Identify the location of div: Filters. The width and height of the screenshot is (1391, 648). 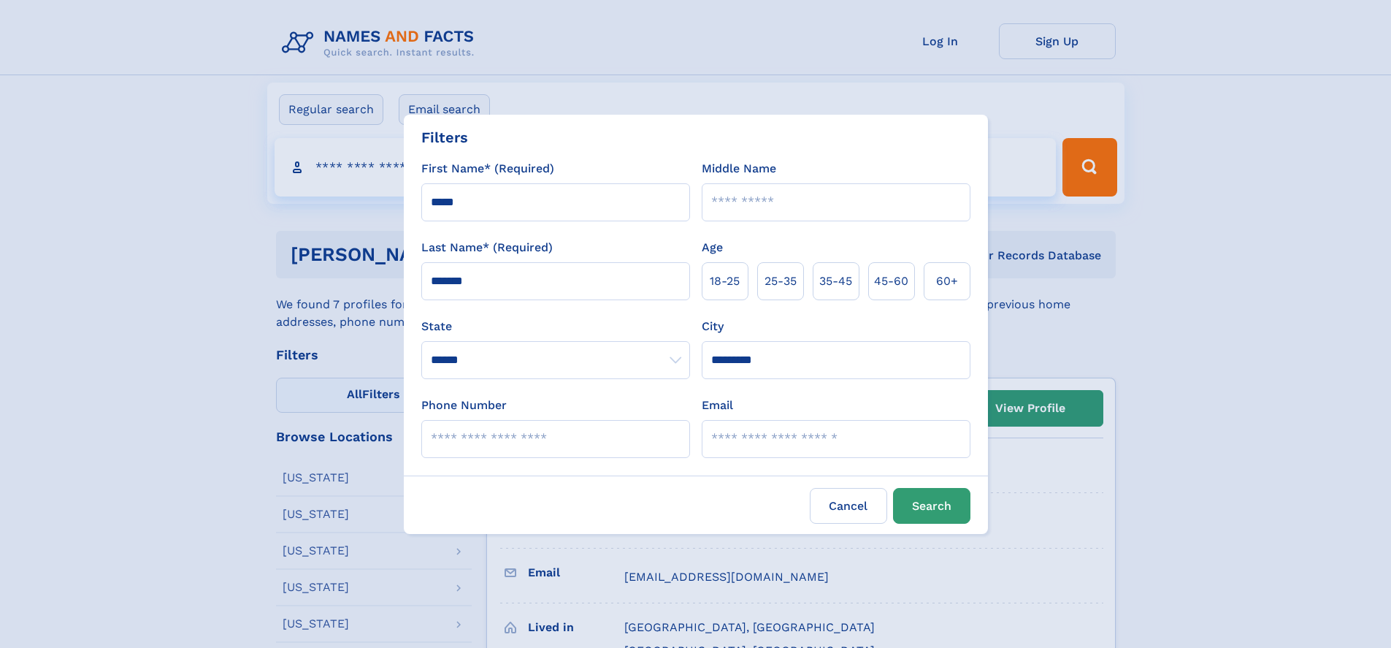
(445, 137).